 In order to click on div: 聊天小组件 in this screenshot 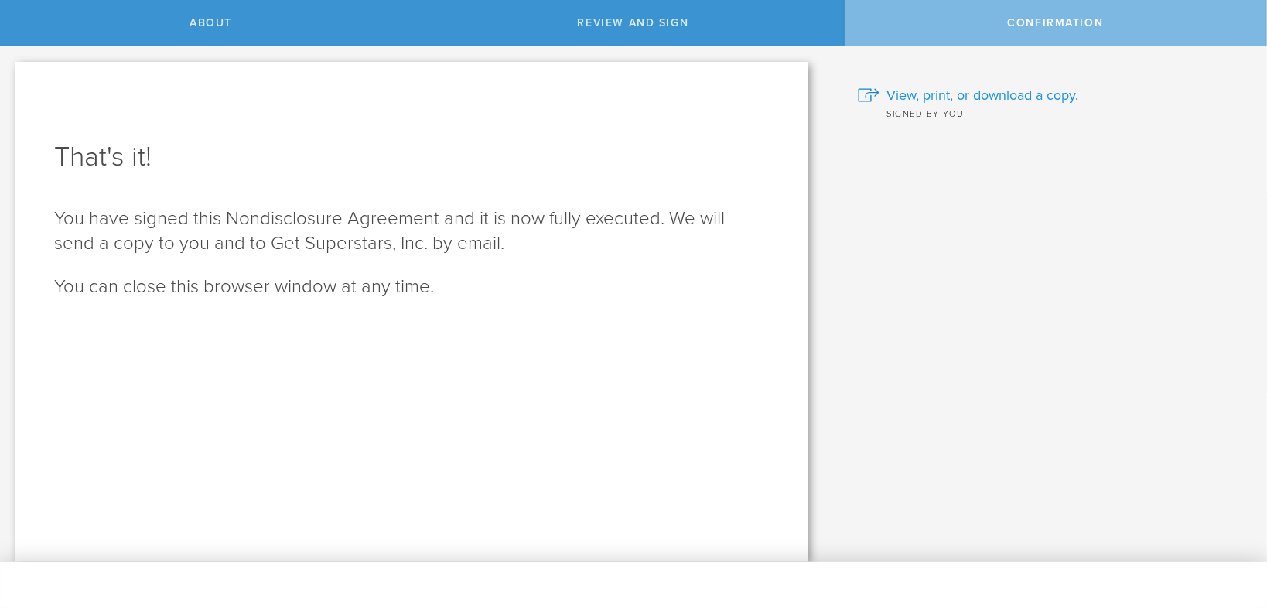, I will do `click(1229, 525)`.